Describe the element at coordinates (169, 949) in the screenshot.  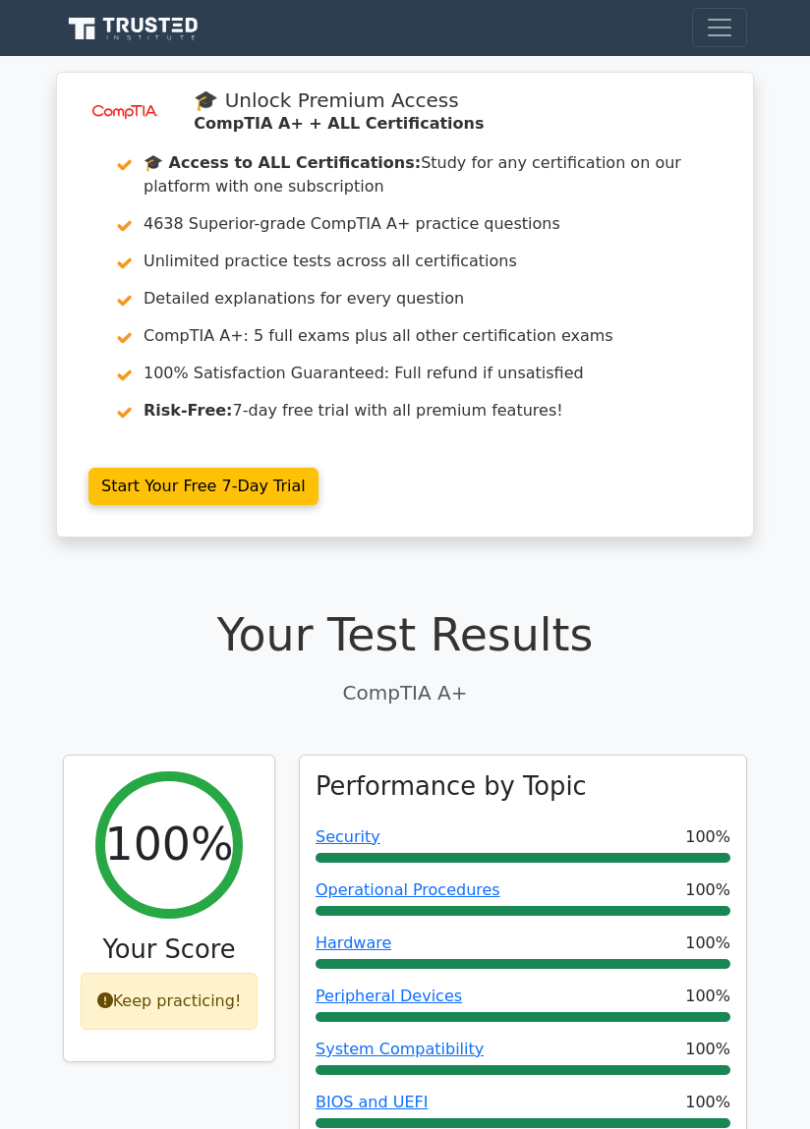
I see `h3: Your Score` at that location.